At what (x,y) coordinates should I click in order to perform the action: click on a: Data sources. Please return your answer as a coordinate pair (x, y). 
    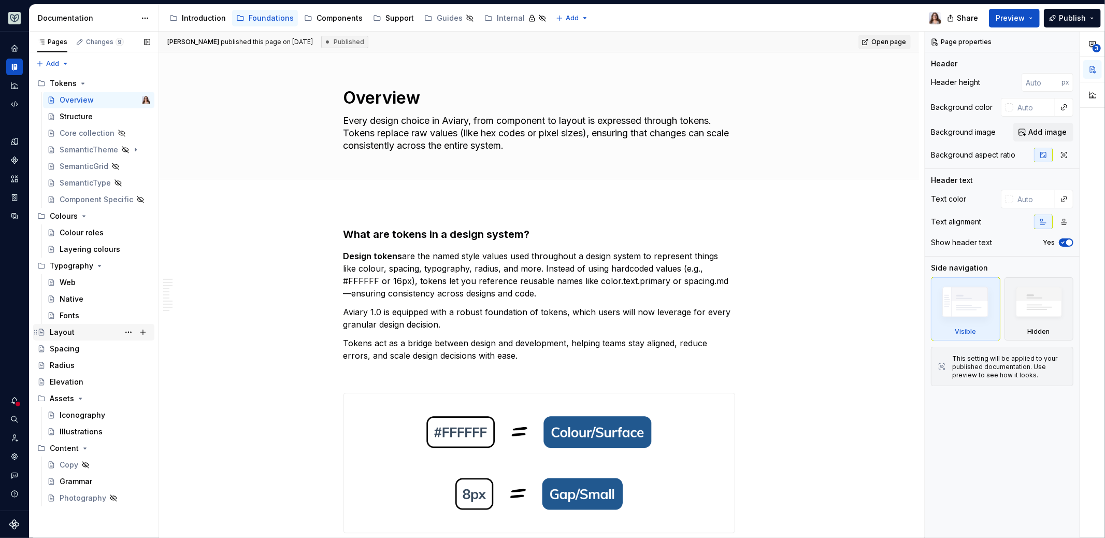
    Looking at the image, I should click on (15, 216).